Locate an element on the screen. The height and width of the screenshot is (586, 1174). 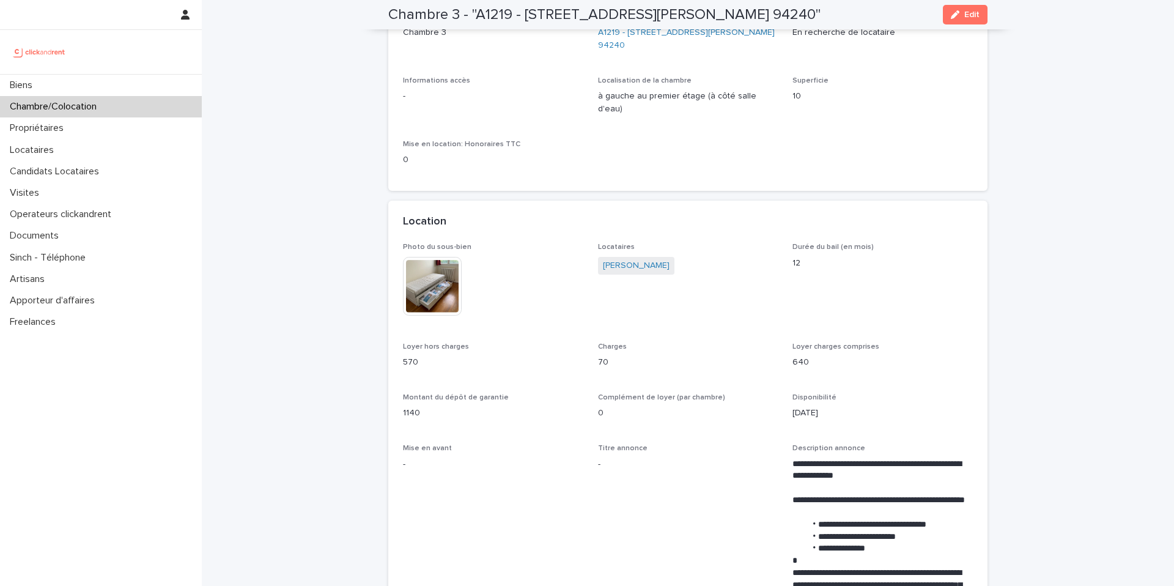
p: Biens is located at coordinates (23, 85).